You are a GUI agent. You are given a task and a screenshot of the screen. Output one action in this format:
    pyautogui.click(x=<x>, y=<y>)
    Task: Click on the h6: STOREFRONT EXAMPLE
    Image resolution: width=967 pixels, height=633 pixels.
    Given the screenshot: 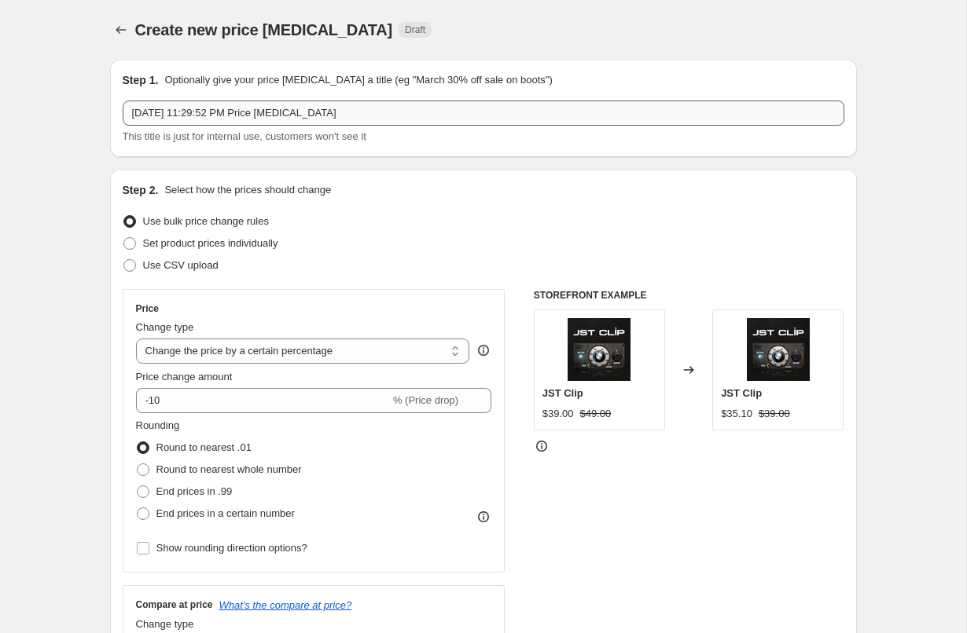 What is the action you would take?
    pyautogui.click(x=688, y=296)
    